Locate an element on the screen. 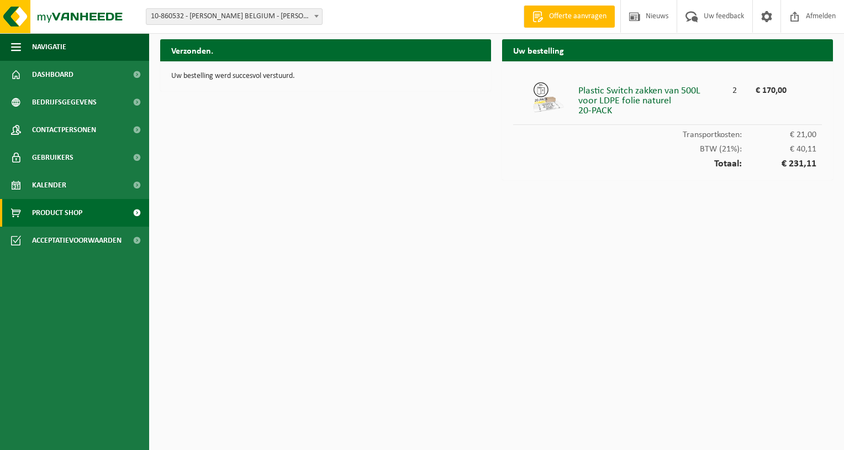  span: Dashboard is located at coordinates (52, 75).